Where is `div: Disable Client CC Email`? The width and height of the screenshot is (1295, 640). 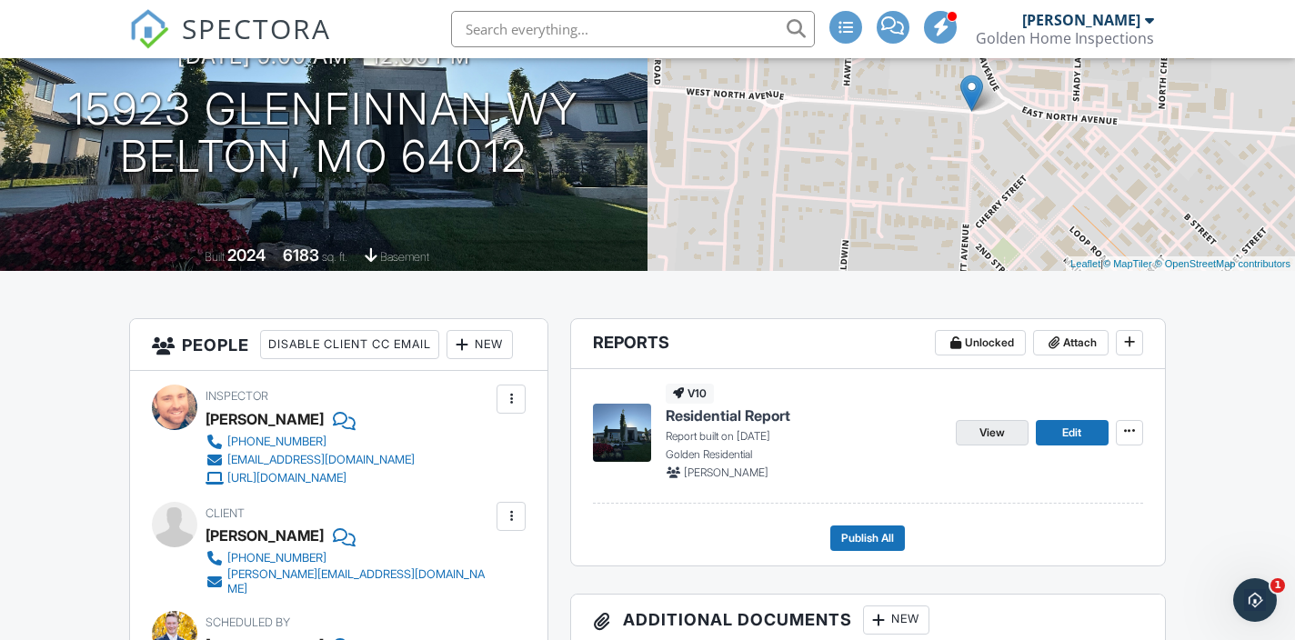
div: Disable Client CC Email is located at coordinates (349, 345).